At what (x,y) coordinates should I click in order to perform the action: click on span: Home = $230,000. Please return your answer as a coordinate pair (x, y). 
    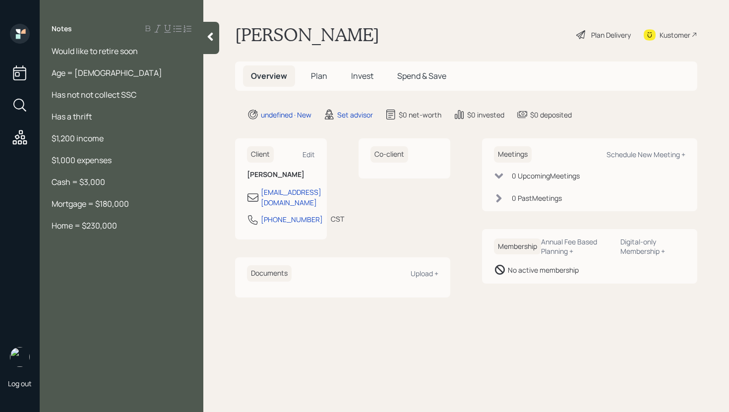
    Looking at the image, I should click on (84, 226).